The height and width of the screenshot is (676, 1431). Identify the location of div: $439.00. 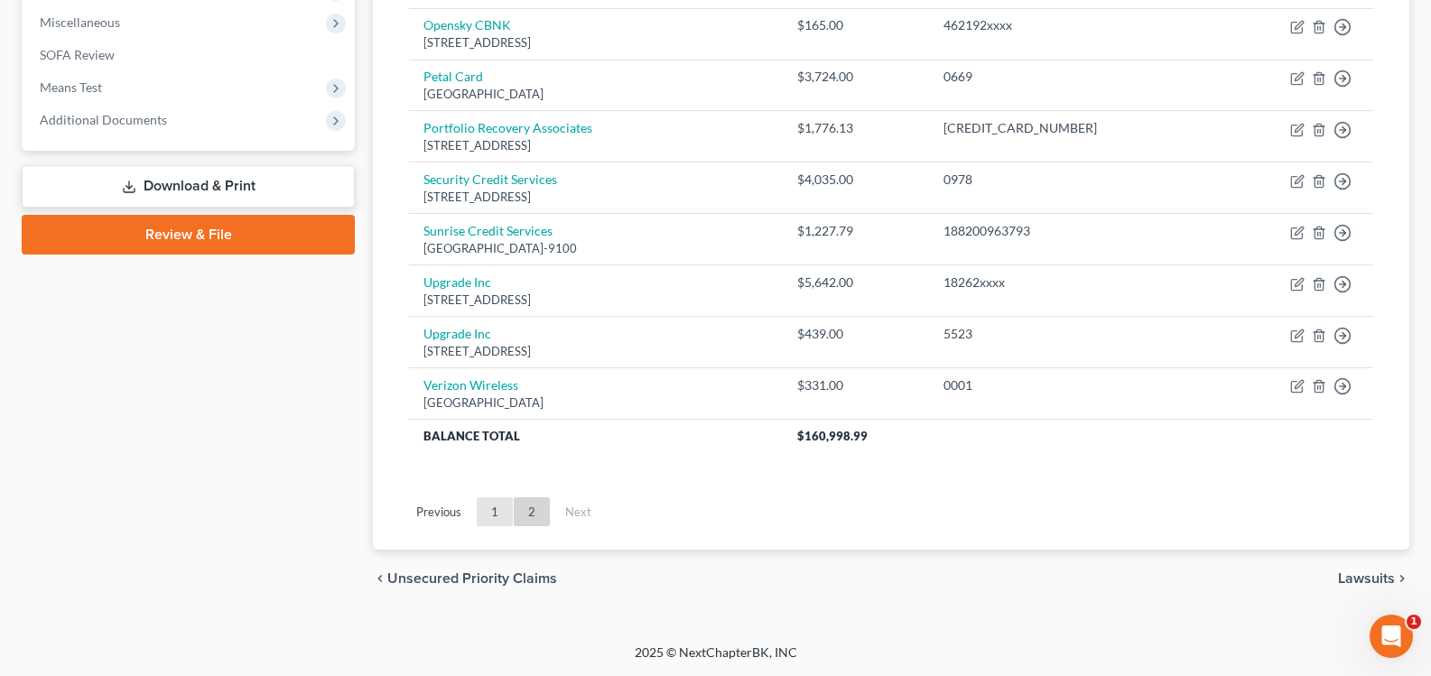
(856, 334).